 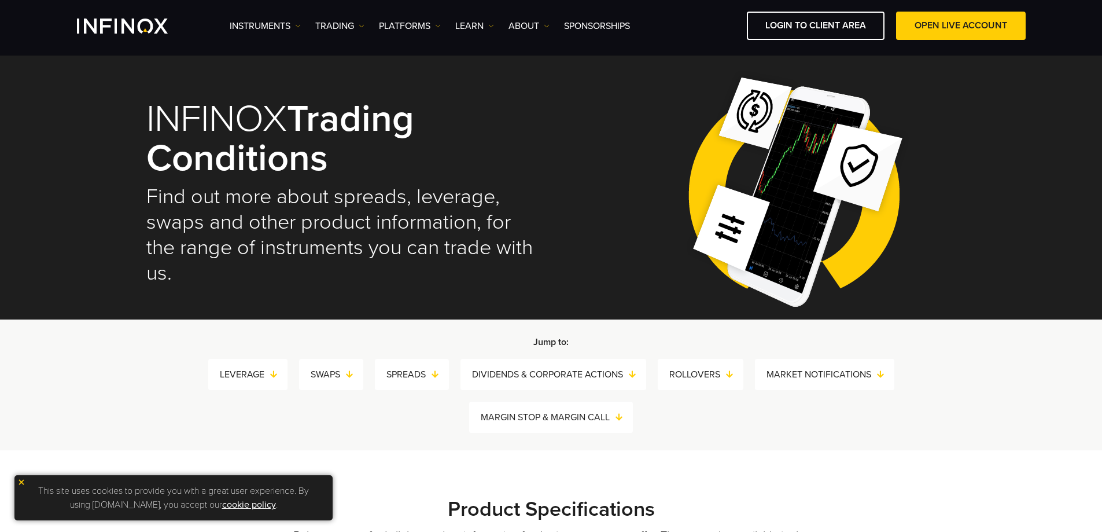 What do you see at coordinates (961, 25) in the screenshot?
I see `a: OPEN LIVE ACCOUNT` at bounding box center [961, 25].